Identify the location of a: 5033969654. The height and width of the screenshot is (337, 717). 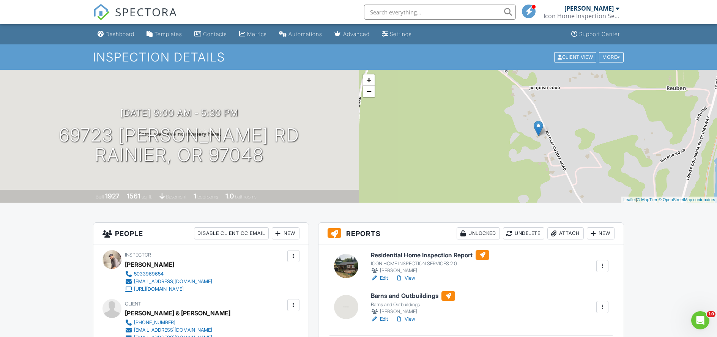
(168, 274).